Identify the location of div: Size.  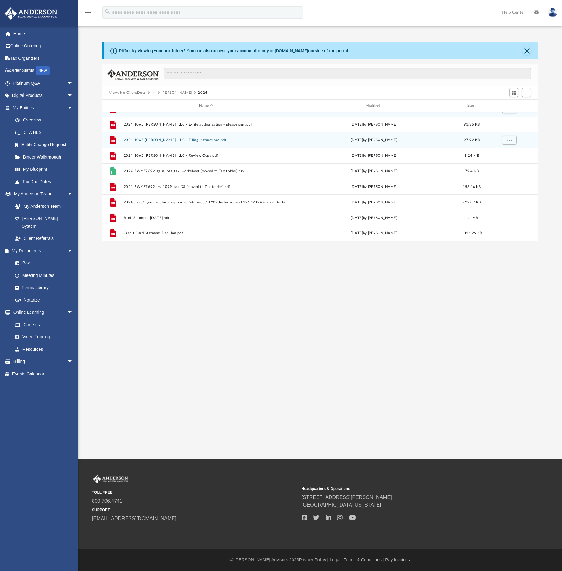
(472, 106).